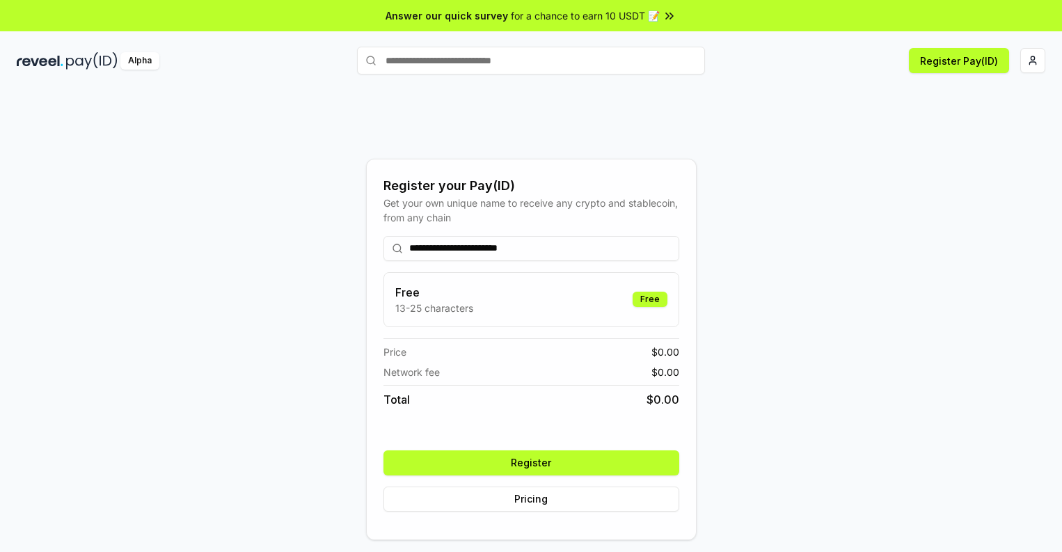 The image size is (1062, 552). I want to click on div: Alpha, so click(140, 61).